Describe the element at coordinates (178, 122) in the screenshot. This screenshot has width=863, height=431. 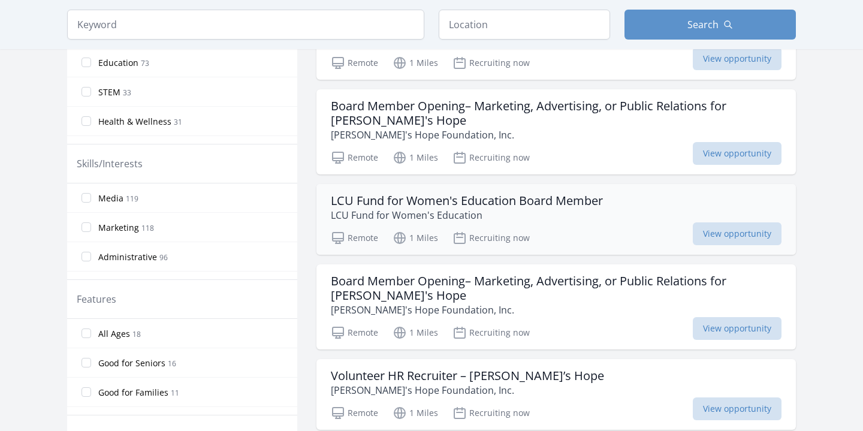
I see `span: 31` at that location.